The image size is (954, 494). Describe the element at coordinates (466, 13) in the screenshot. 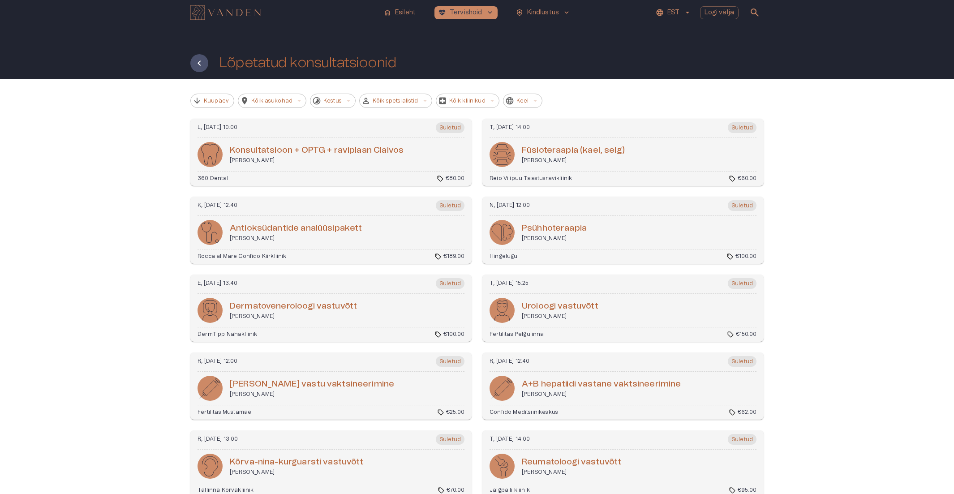

I see `button: ecg_heartTervishoidkeyboard_arrow_down` at that location.